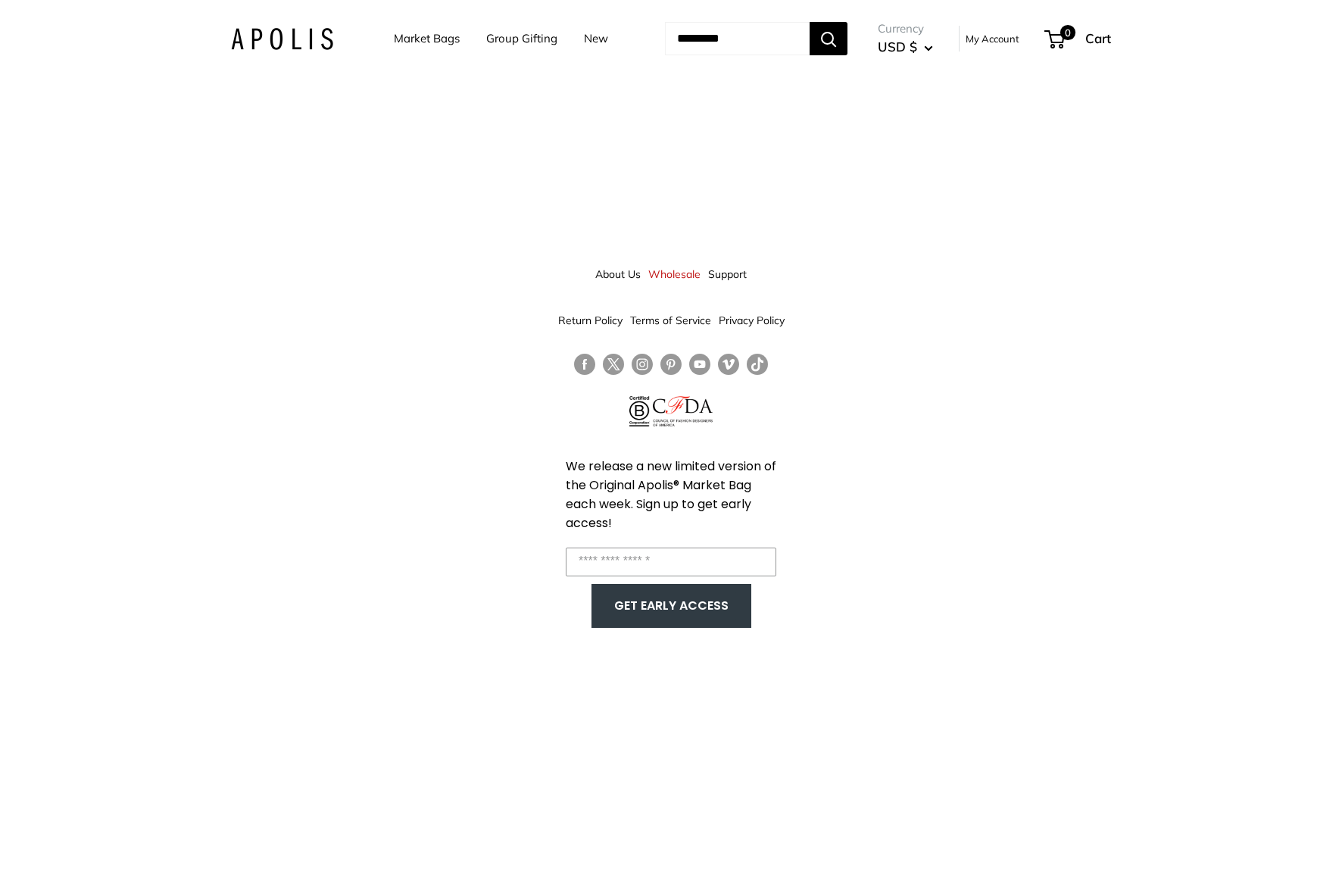 The height and width of the screenshot is (896, 1342). I want to click on a: Follow us on Tumblr, so click(758, 364).